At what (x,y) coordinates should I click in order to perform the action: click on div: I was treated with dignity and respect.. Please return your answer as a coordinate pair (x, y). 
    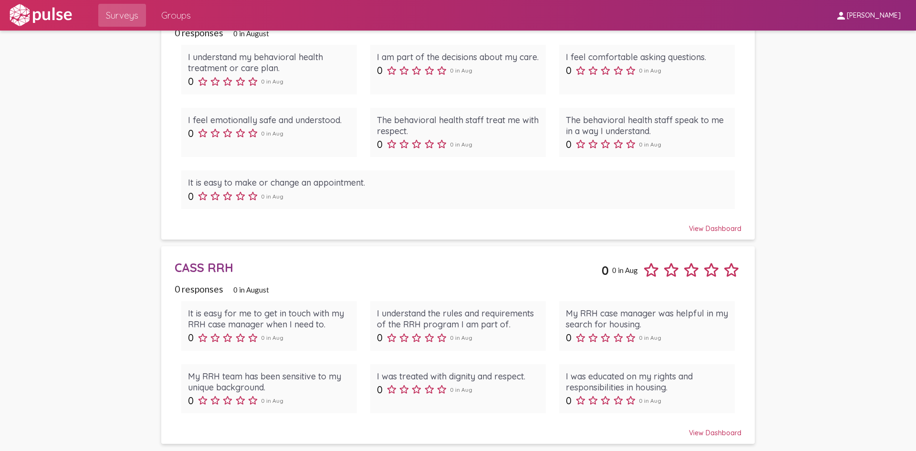
    Looking at the image, I should click on (458, 376).